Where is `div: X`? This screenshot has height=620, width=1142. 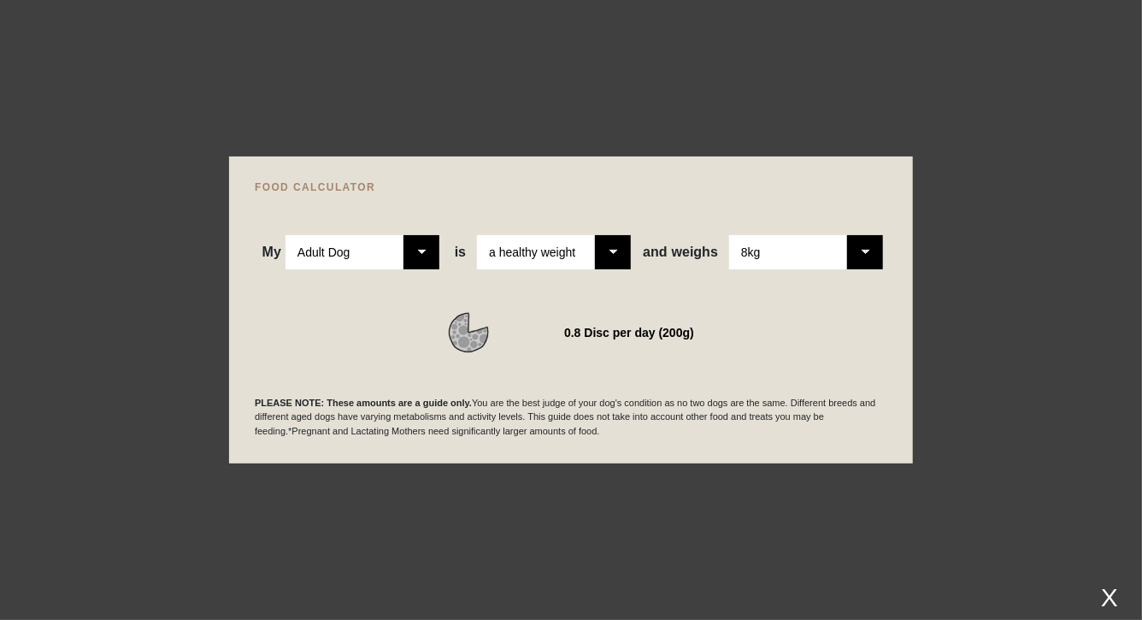
div: X is located at coordinates (1110, 597).